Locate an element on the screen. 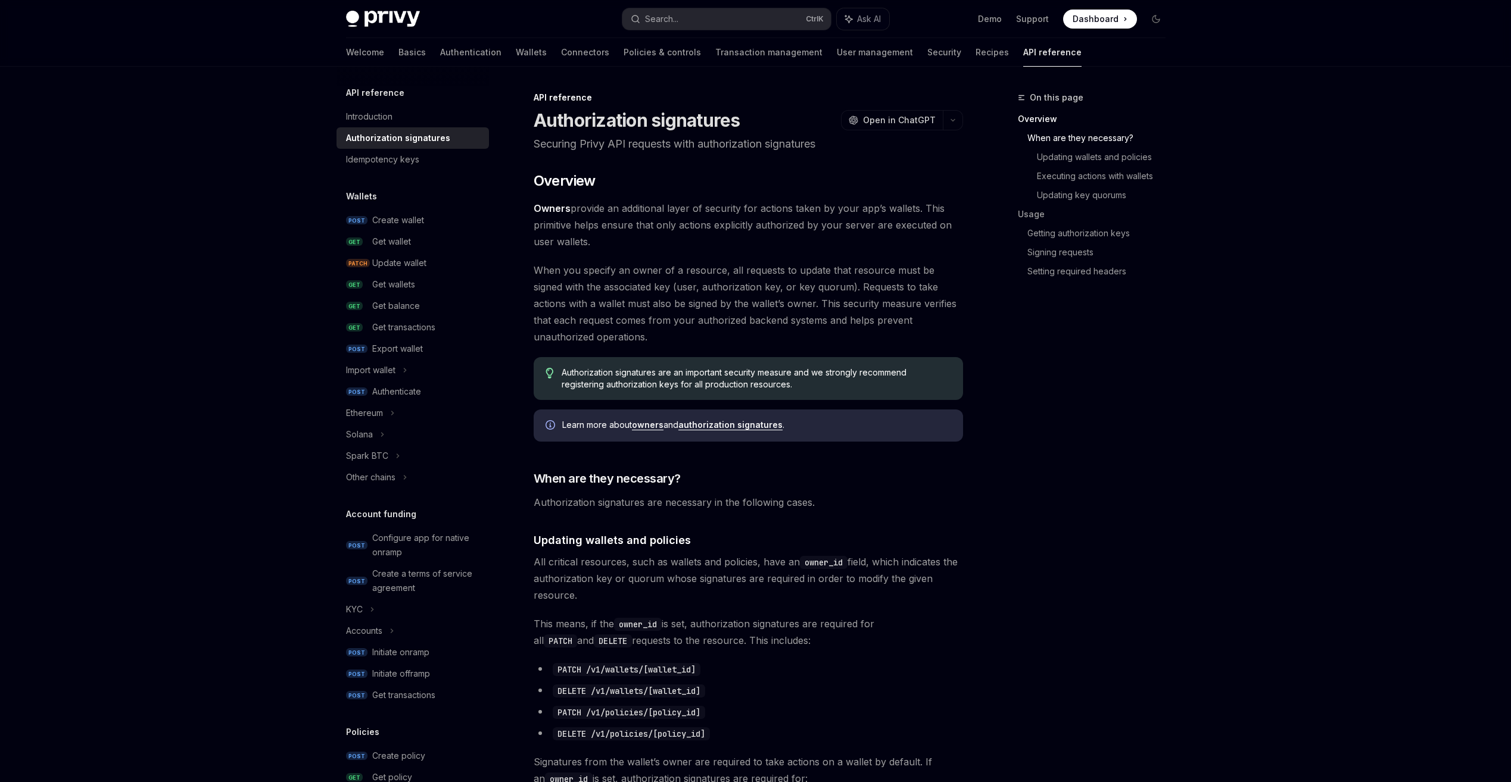 The width and height of the screenshot is (1511, 782). a: Transaction management is located at coordinates (769, 52).